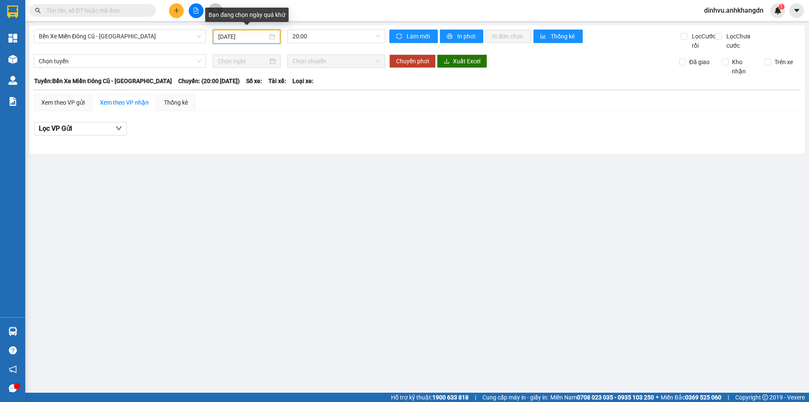 The width and height of the screenshot is (809, 402). Describe the element at coordinates (400, 37) in the screenshot. I see `span: sync` at that location.